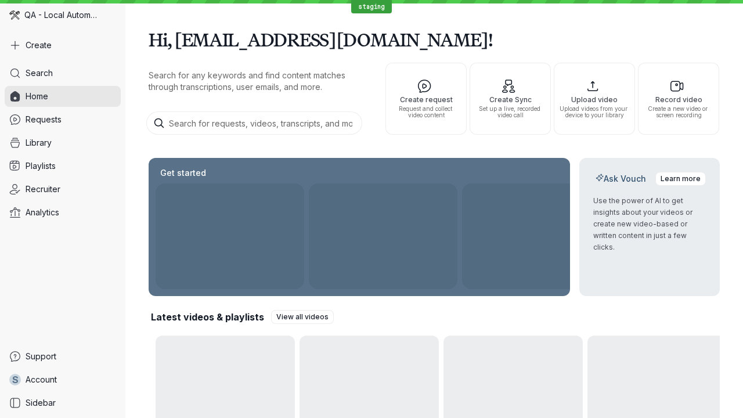 Image resolution: width=743 pixels, height=418 pixels. What do you see at coordinates (426, 99) in the screenshot?
I see `button: Create requestRequest and collect video content` at bounding box center [426, 99].